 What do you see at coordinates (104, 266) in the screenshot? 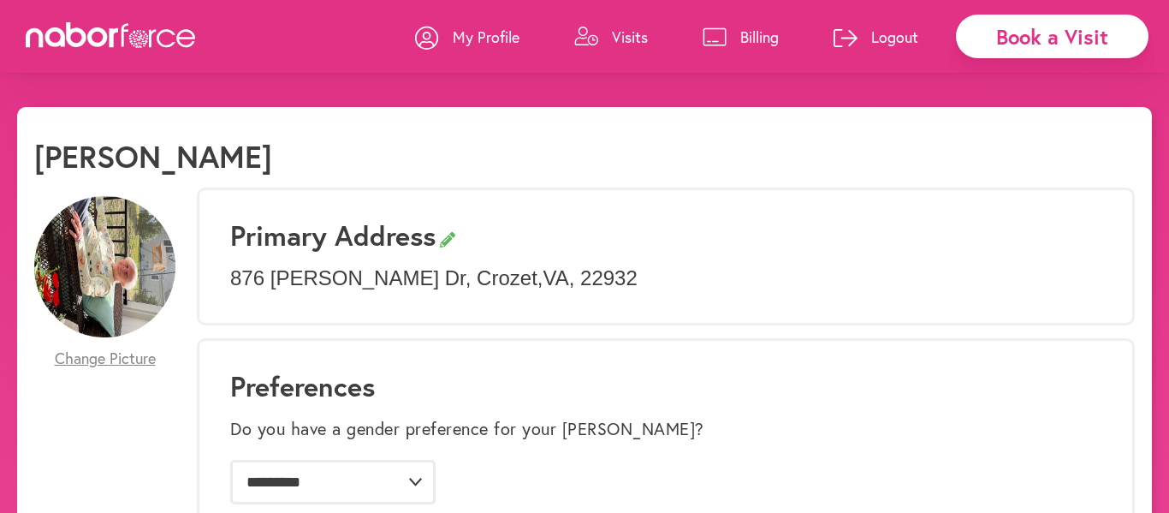
I see `img: uqYd2RFGShe9lnQ2digQ` at bounding box center [104, 266].